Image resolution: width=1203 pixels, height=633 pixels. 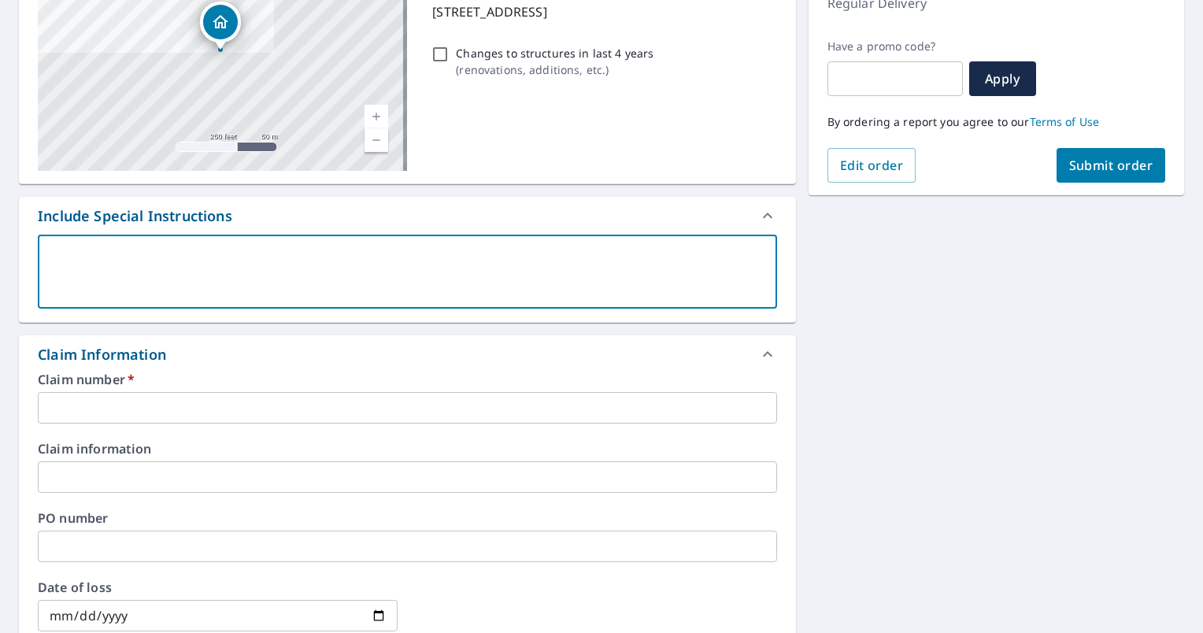 I want to click on span: Apply, so click(x=1002, y=79).